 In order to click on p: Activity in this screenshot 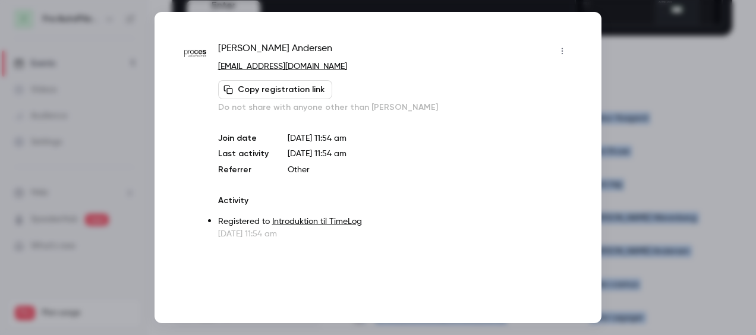, I will do `click(395, 201)`.